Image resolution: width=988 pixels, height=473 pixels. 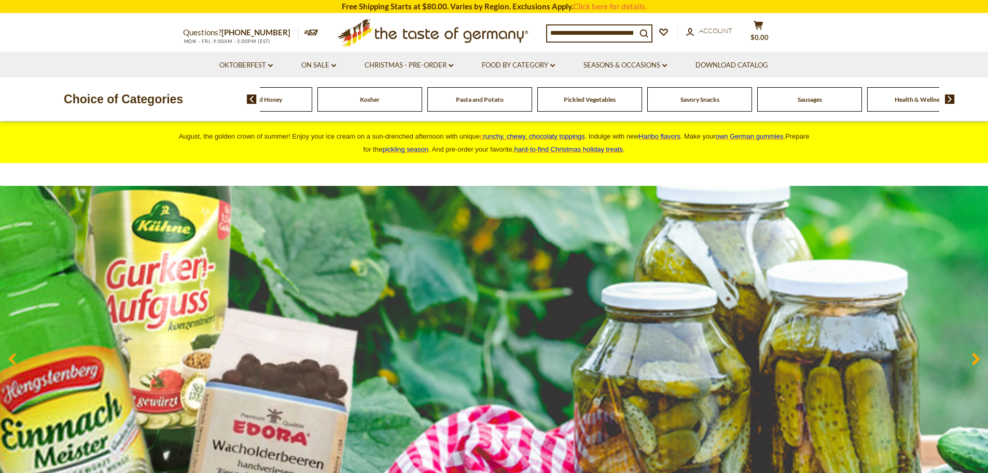 What do you see at coordinates (920, 99) in the screenshot?
I see `a: Health & Wellness` at bounding box center [920, 99].